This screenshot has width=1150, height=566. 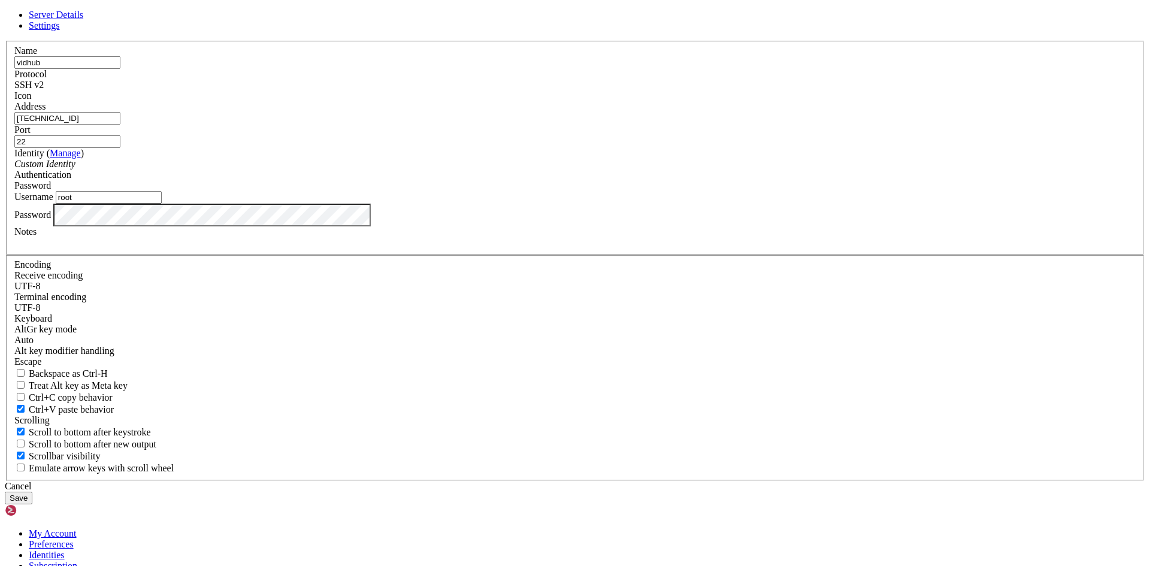 What do you see at coordinates (29, 84) in the screenshot?
I see `span: SSH v2` at bounding box center [29, 84].